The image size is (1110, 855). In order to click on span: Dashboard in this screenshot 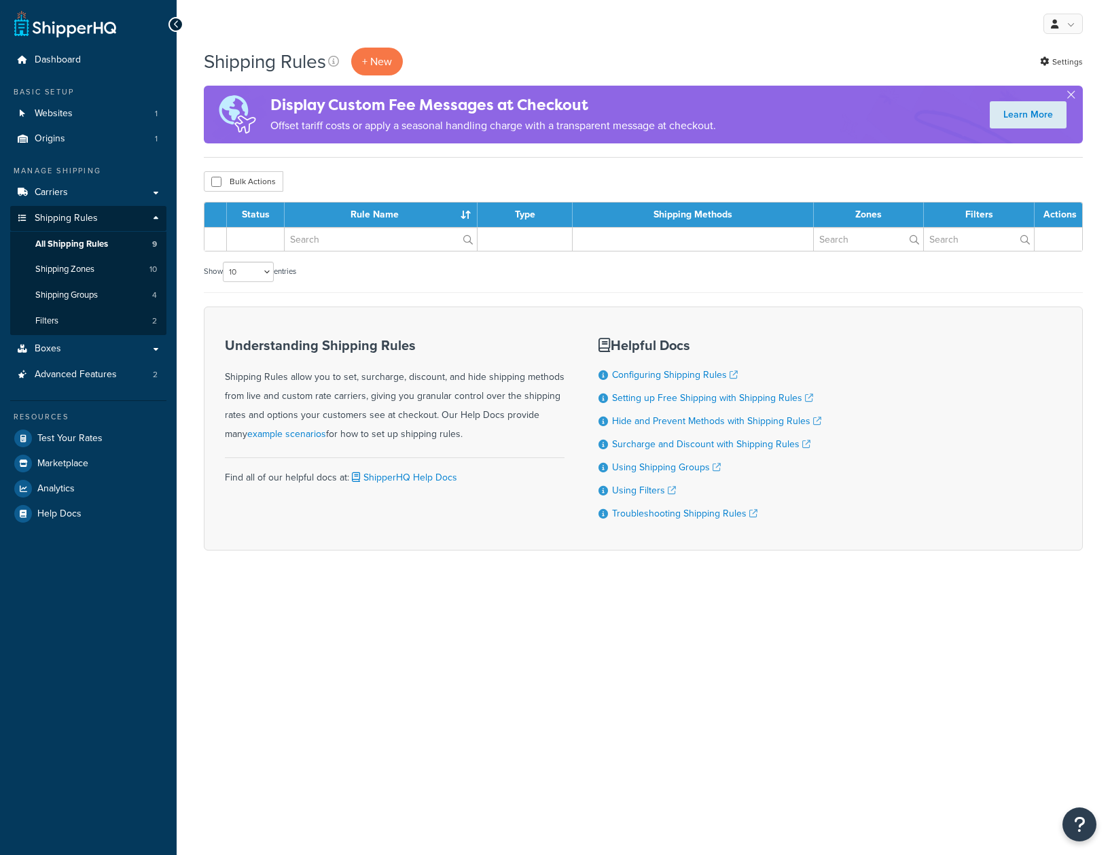, I will do `click(58, 60)`.